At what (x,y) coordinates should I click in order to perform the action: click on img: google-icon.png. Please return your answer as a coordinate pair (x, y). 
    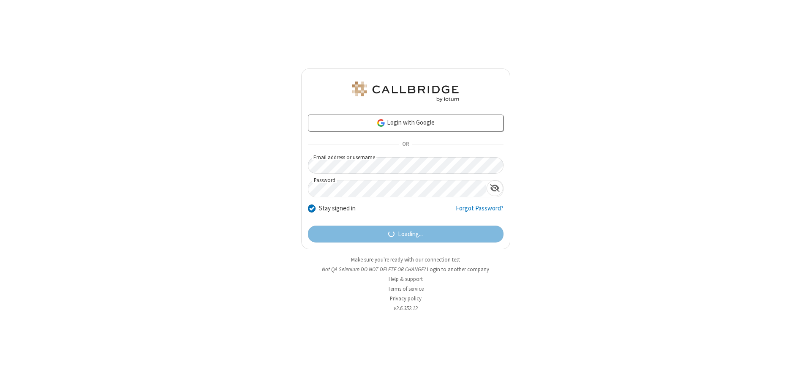
    Looking at the image, I should click on (381, 123).